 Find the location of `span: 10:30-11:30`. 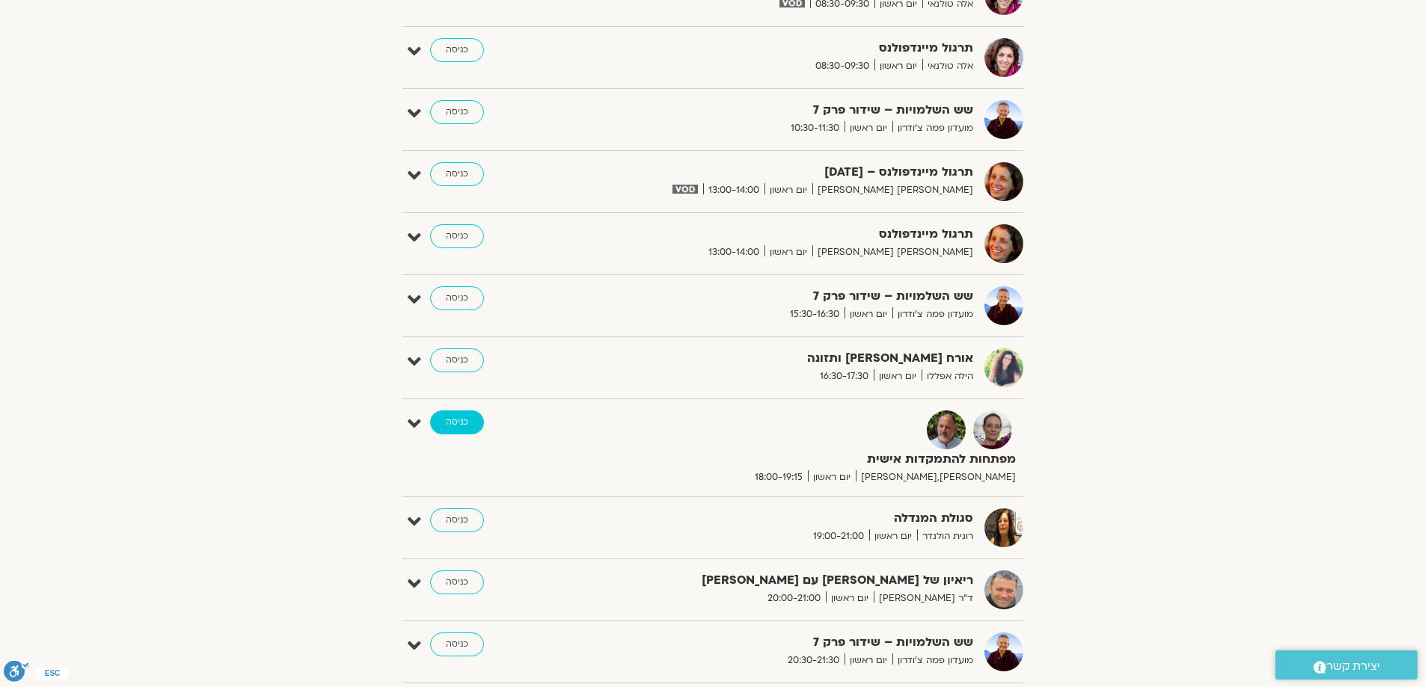

span: 10:30-11:30 is located at coordinates (814, 128).